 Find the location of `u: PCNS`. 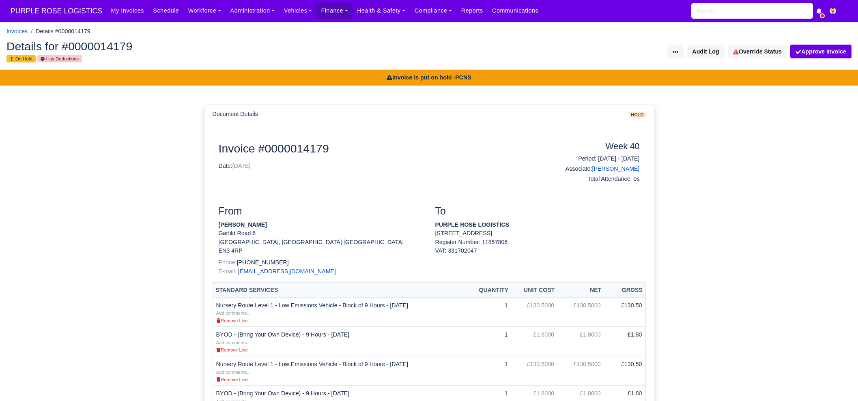

u: PCNS is located at coordinates (463, 78).